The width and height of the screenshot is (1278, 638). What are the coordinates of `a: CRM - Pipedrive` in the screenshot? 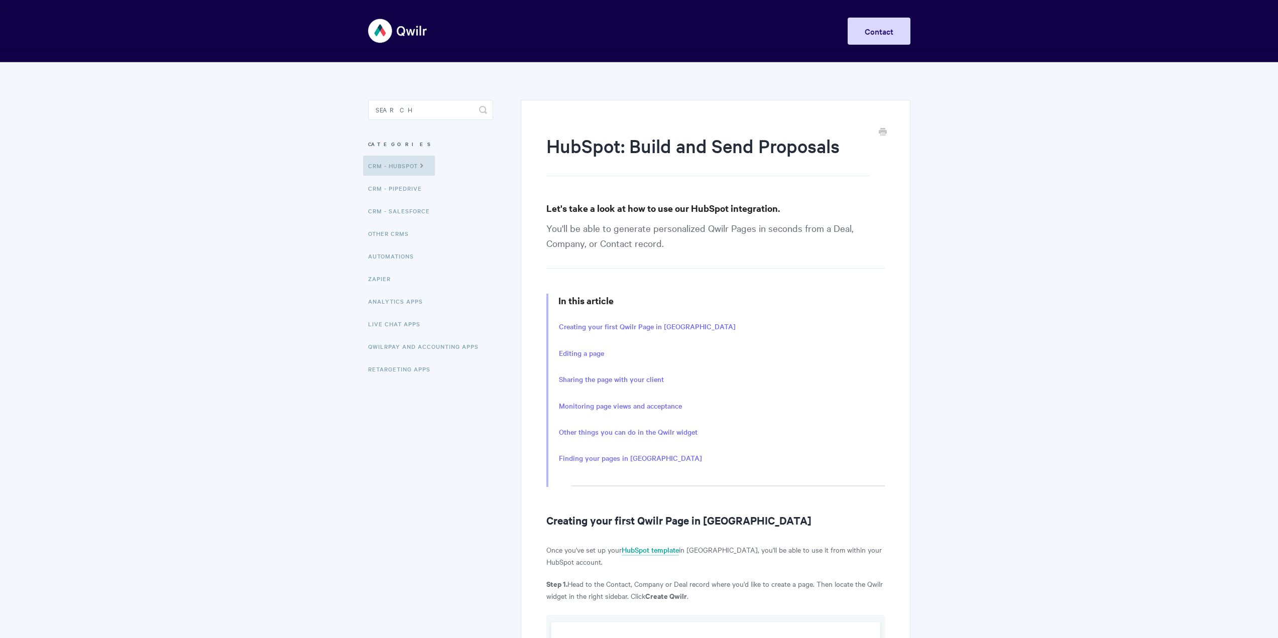 It's located at (399, 188).